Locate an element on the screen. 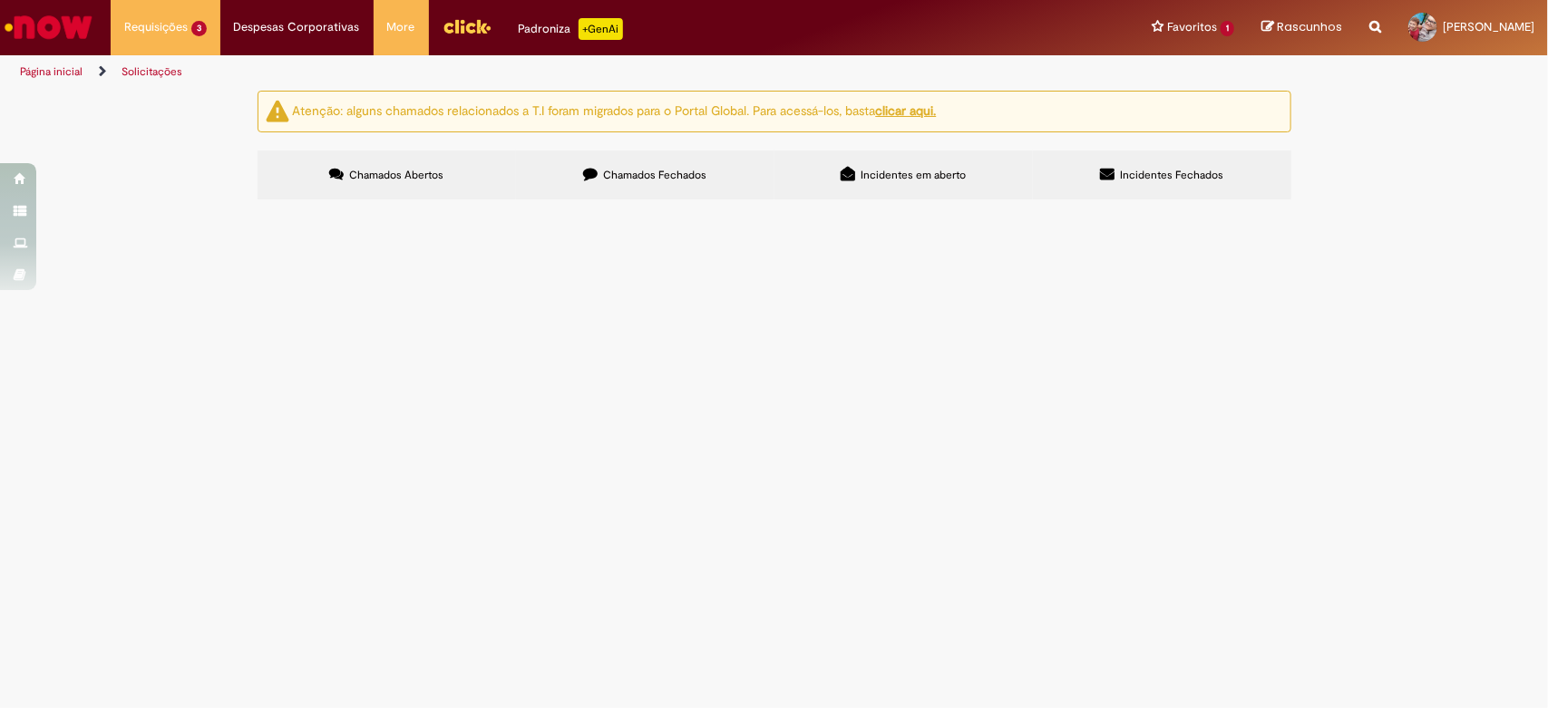 This screenshot has height=708, width=1548. span: Incidentes Fechados is located at coordinates (1172, 175).